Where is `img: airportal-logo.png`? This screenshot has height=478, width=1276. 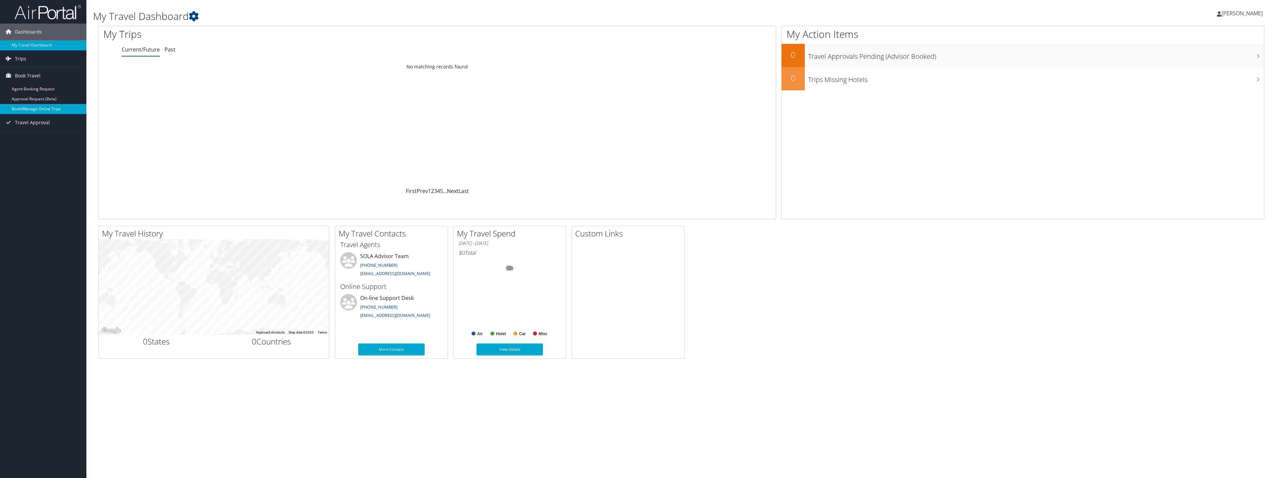 img: airportal-logo.png is located at coordinates (48, 12).